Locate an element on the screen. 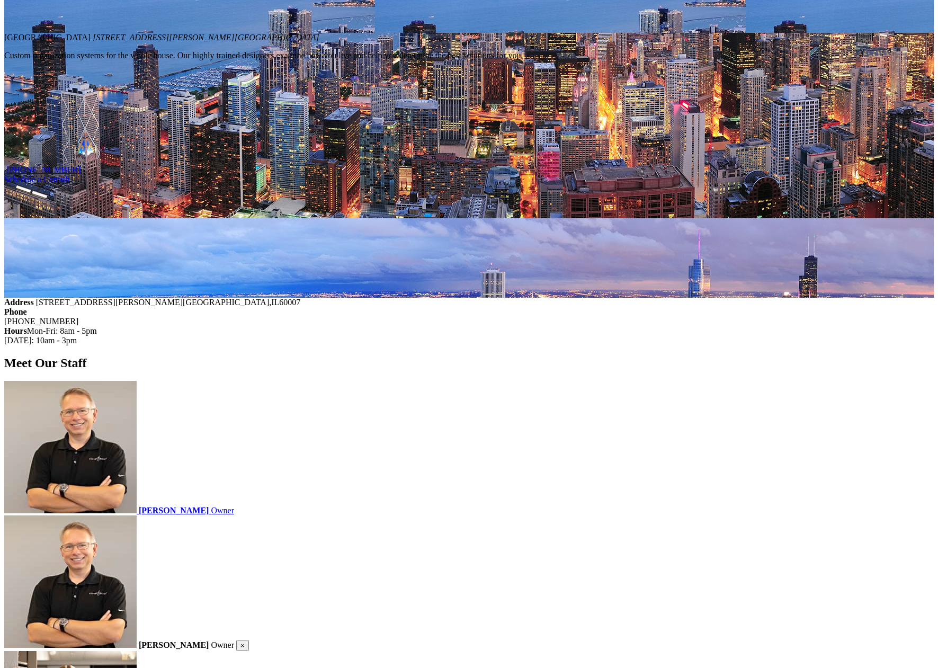  strong: Address is located at coordinates (19, 302).